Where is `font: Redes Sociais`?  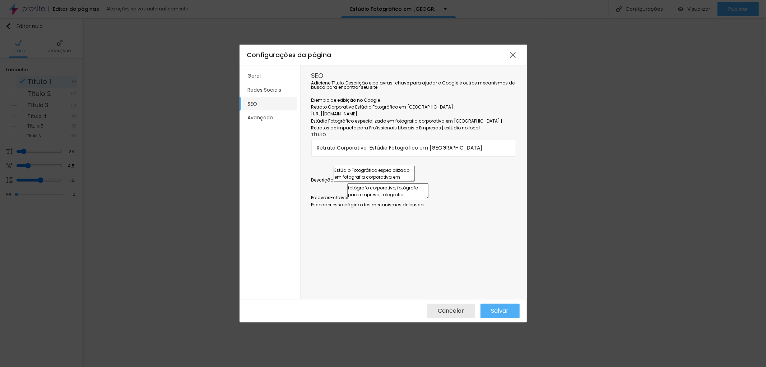
font: Redes Sociais is located at coordinates (265, 90).